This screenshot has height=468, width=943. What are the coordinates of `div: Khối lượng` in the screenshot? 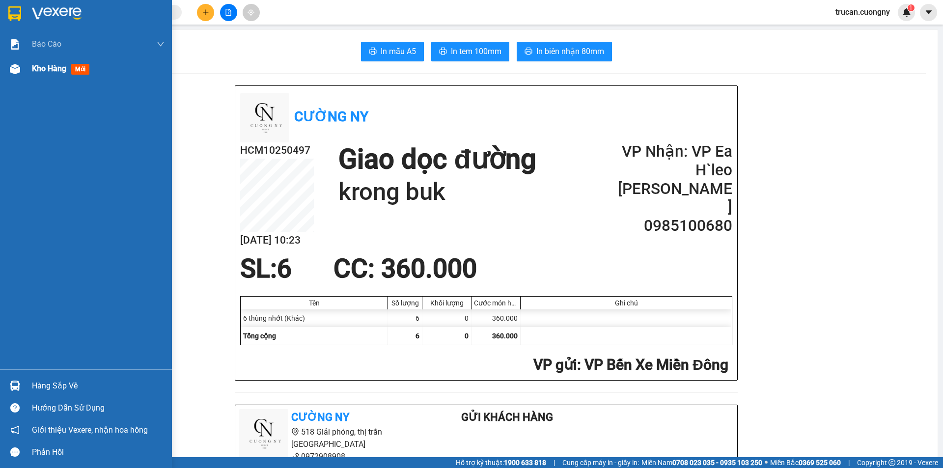 It's located at (446, 303).